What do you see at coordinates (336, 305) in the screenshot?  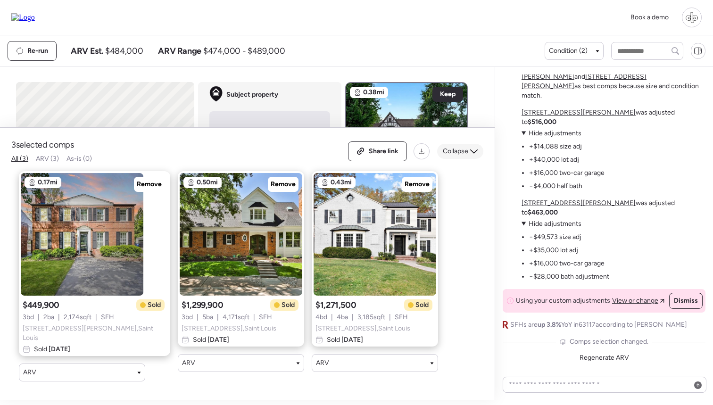 I see `span: $1,271,500` at bounding box center [336, 305].